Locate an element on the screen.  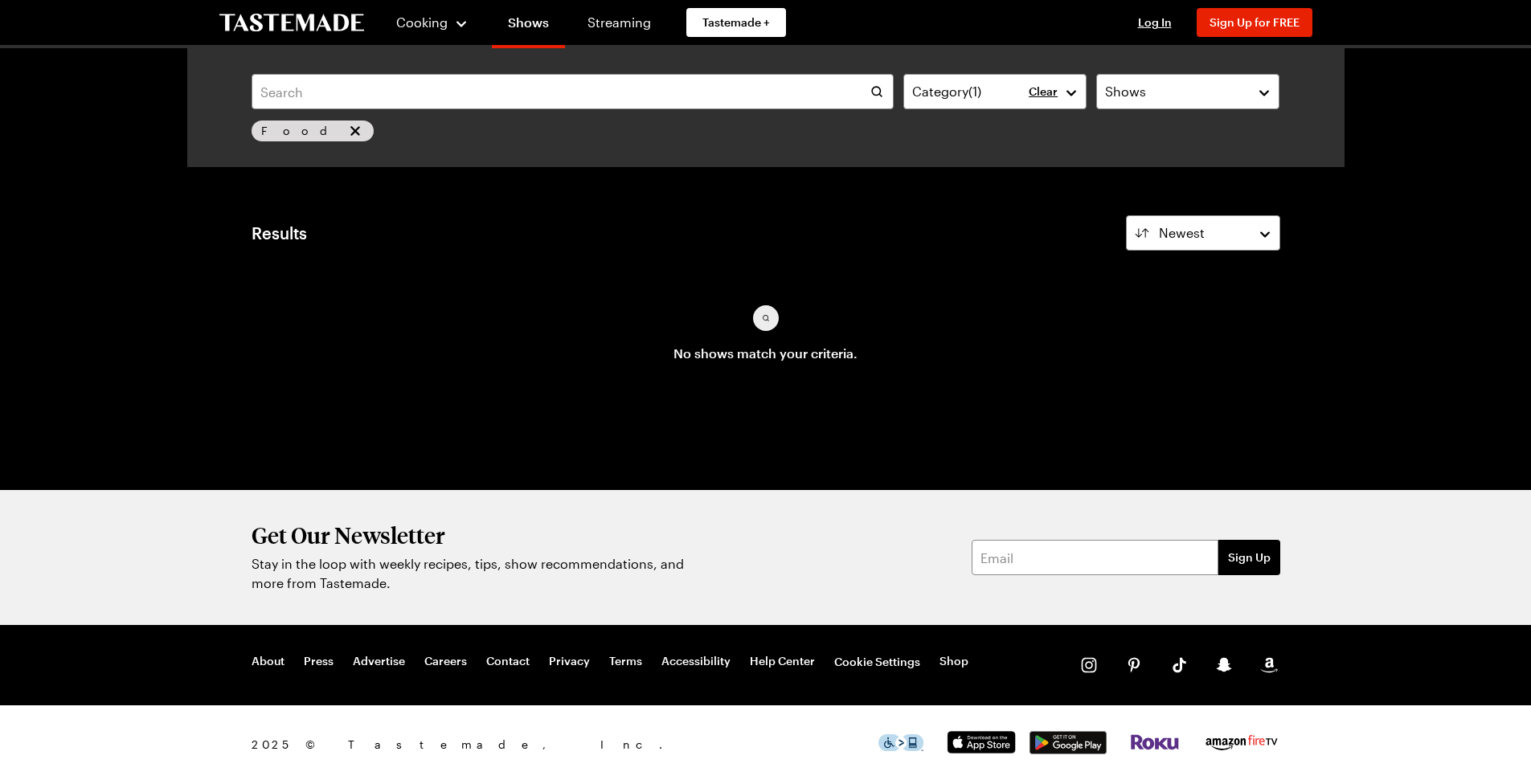
button: Cooking is located at coordinates (433, 23).